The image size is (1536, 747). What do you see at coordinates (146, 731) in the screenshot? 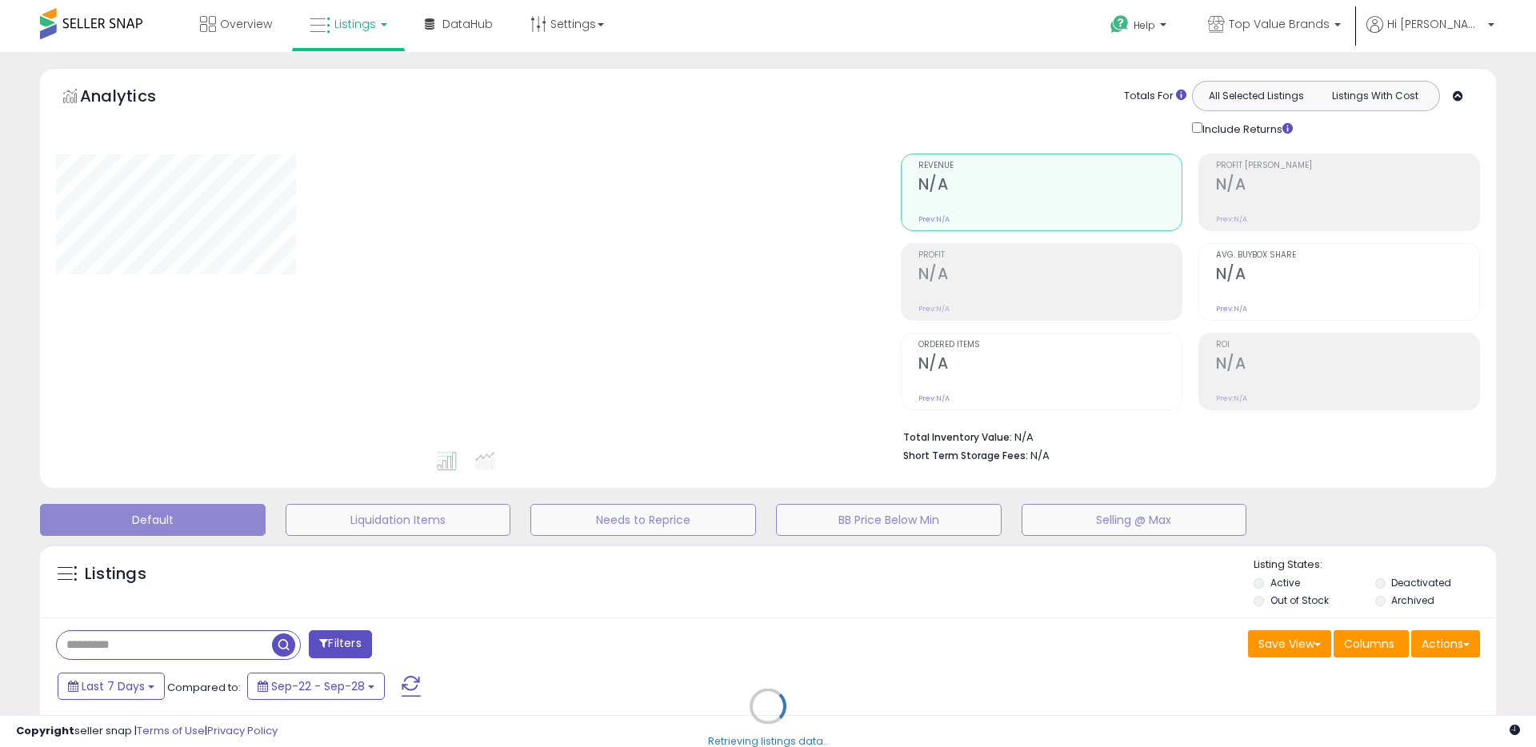
I see `div: seller snap | |` at bounding box center [146, 731].